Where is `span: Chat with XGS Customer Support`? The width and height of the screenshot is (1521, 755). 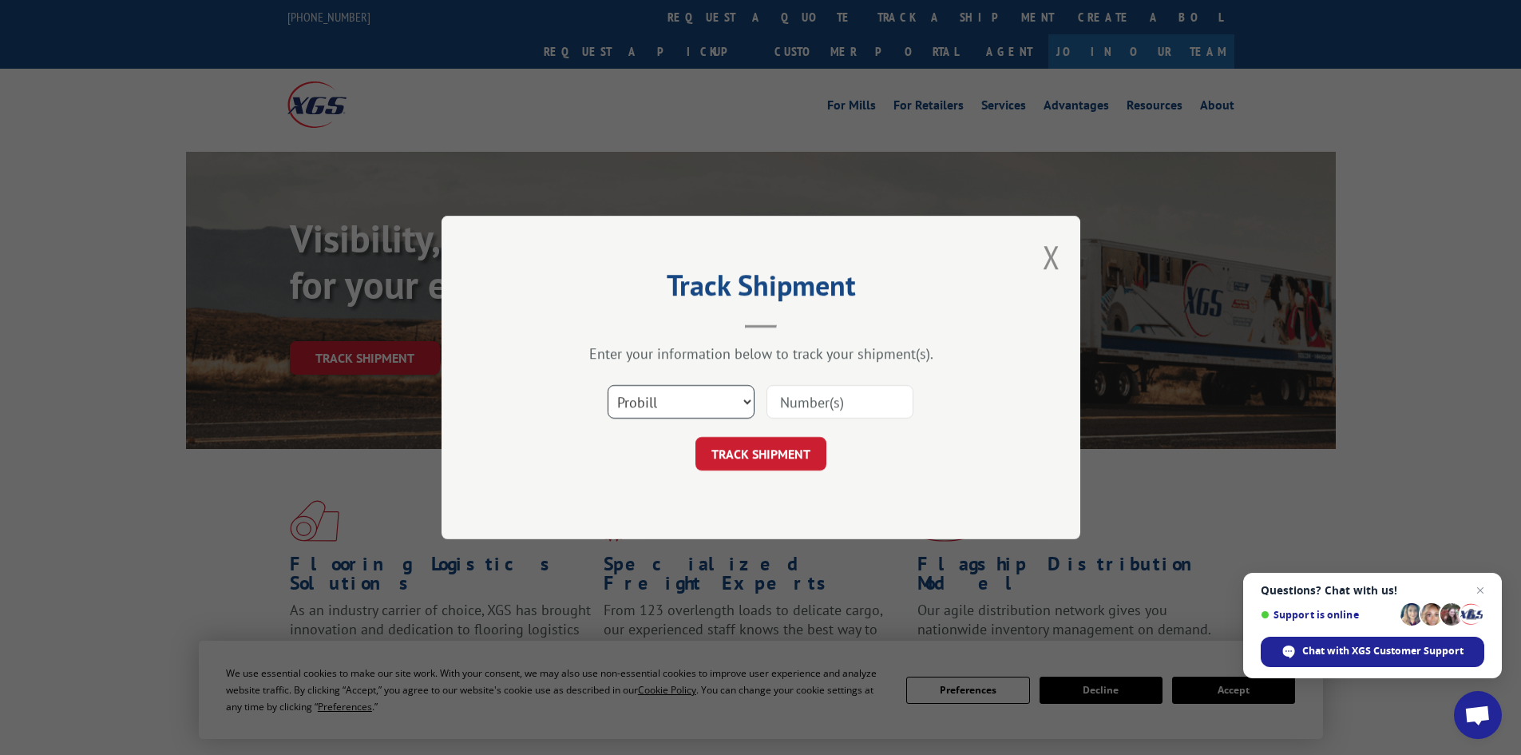
span: Chat with XGS Customer Support is located at coordinates (1383, 651).